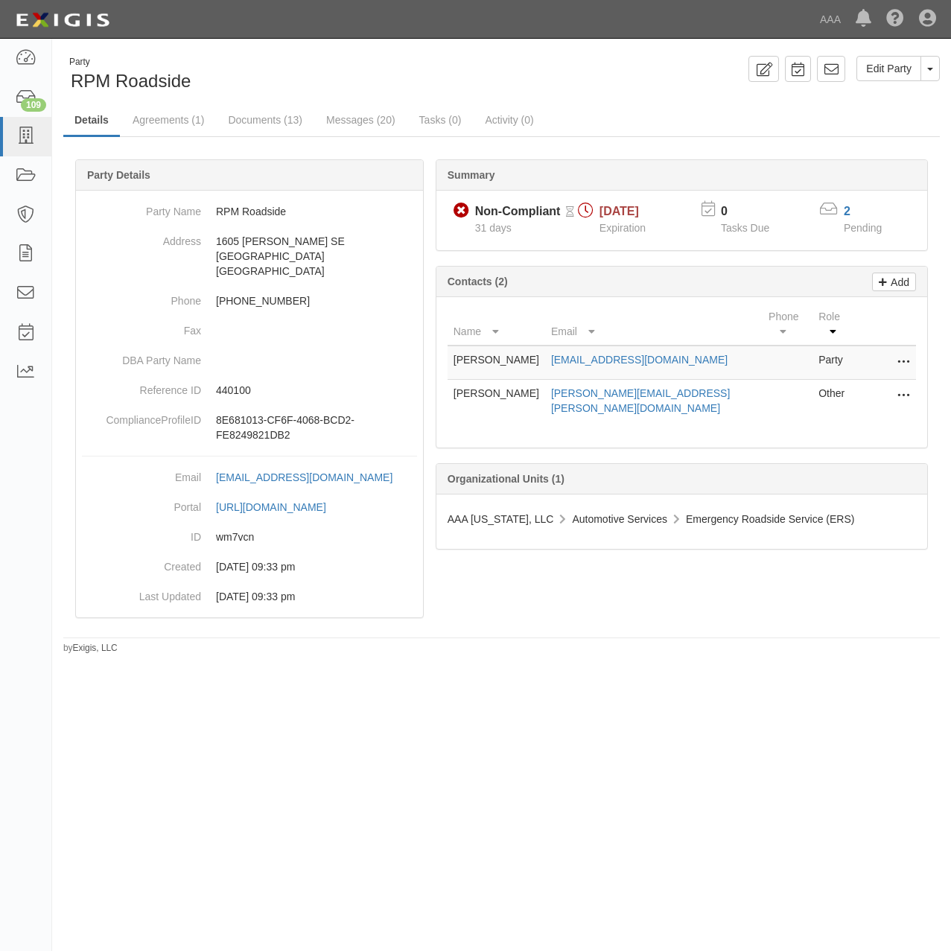 This screenshot has height=951, width=951. Describe the element at coordinates (277, 74) in the screenshot. I see `div: RPM Roadside` at that location.